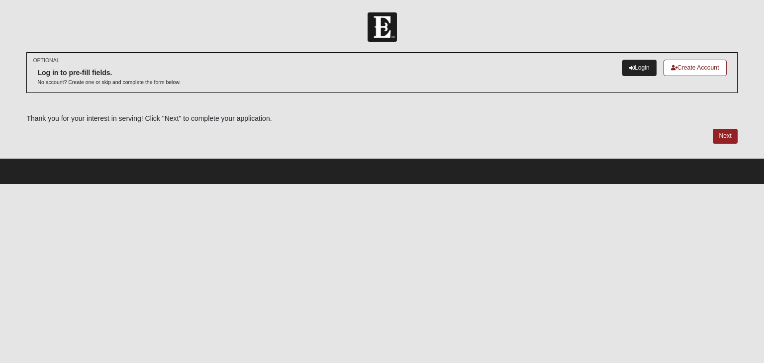 The height and width of the screenshot is (363, 764). Describe the element at coordinates (109, 82) in the screenshot. I see `p: No account? Create one or skip and complete the form below.` at that location.